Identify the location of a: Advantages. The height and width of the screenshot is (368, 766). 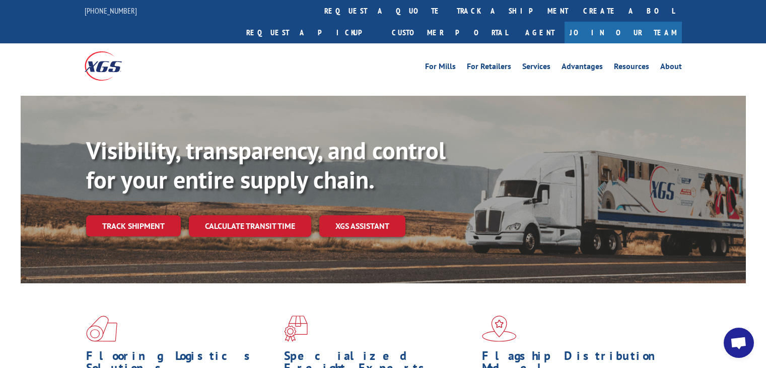
(582, 68).